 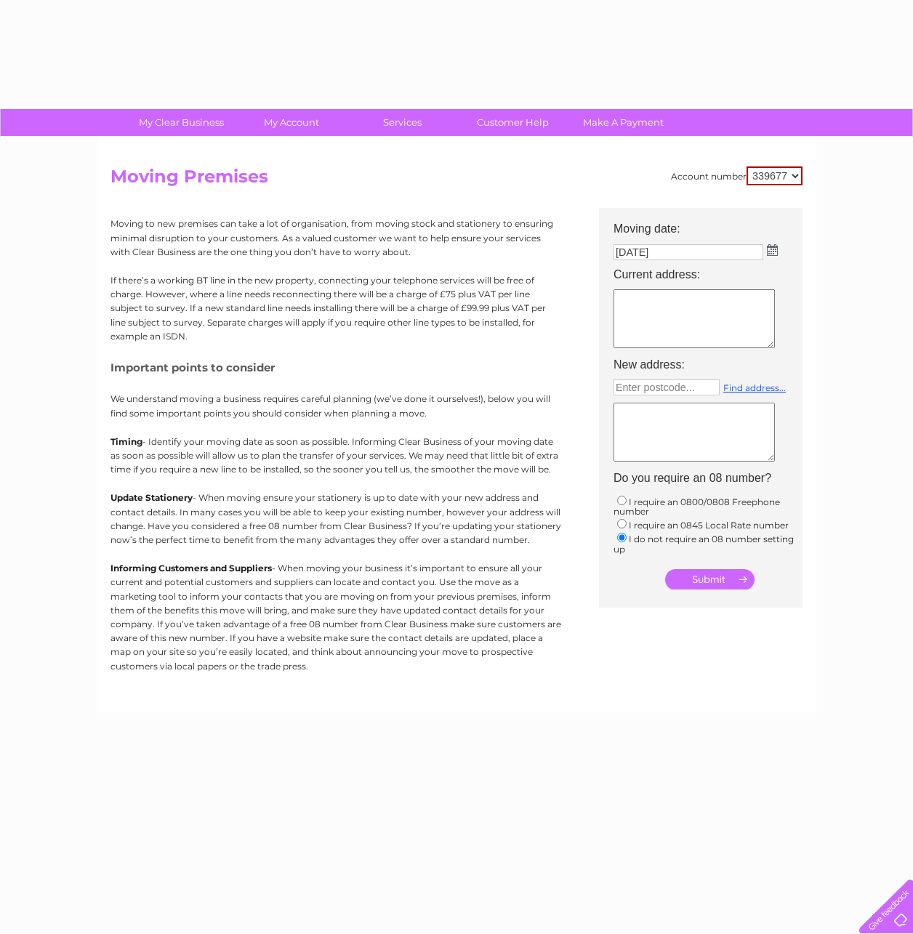 What do you see at coordinates (336, 456) in the screenshot?
I see `p: - Identify your moving date as soon as possible. Informing Clear Business of your moving date as ...` at bounding box center [336, 456].